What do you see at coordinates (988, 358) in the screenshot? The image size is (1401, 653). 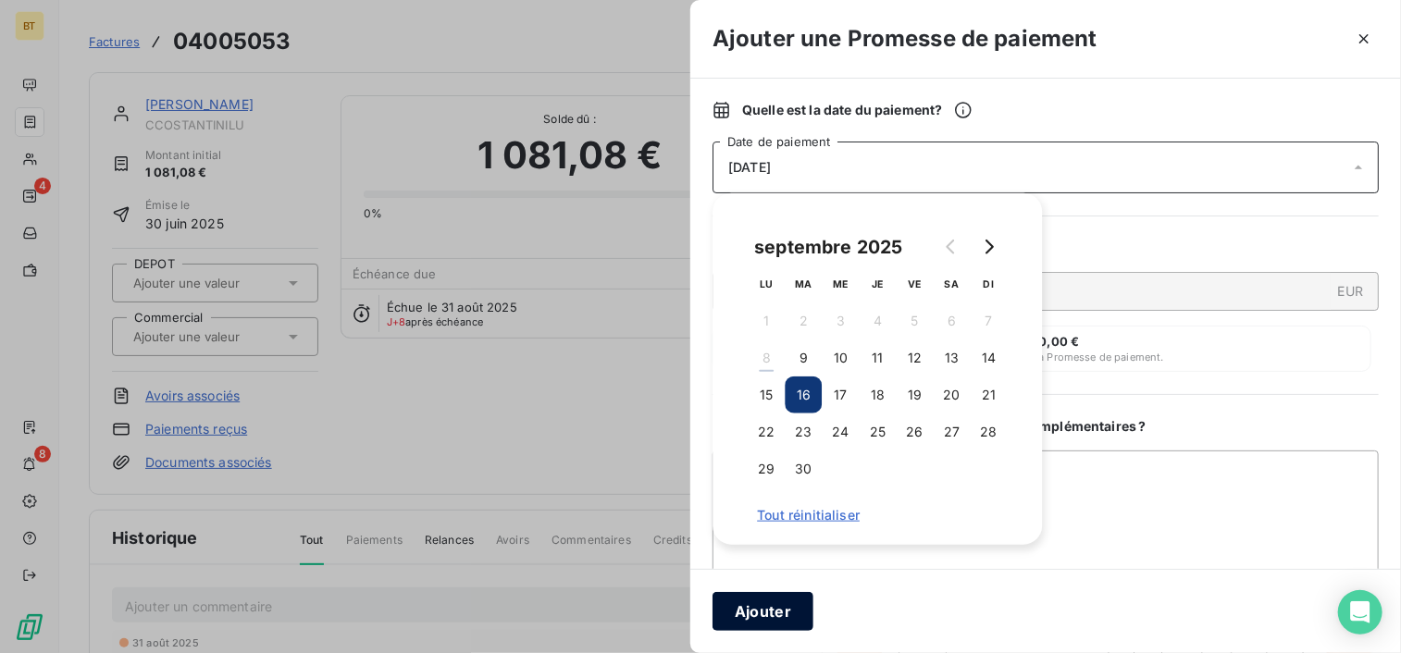 I see `button: 14` at bounding box center [988, 358].